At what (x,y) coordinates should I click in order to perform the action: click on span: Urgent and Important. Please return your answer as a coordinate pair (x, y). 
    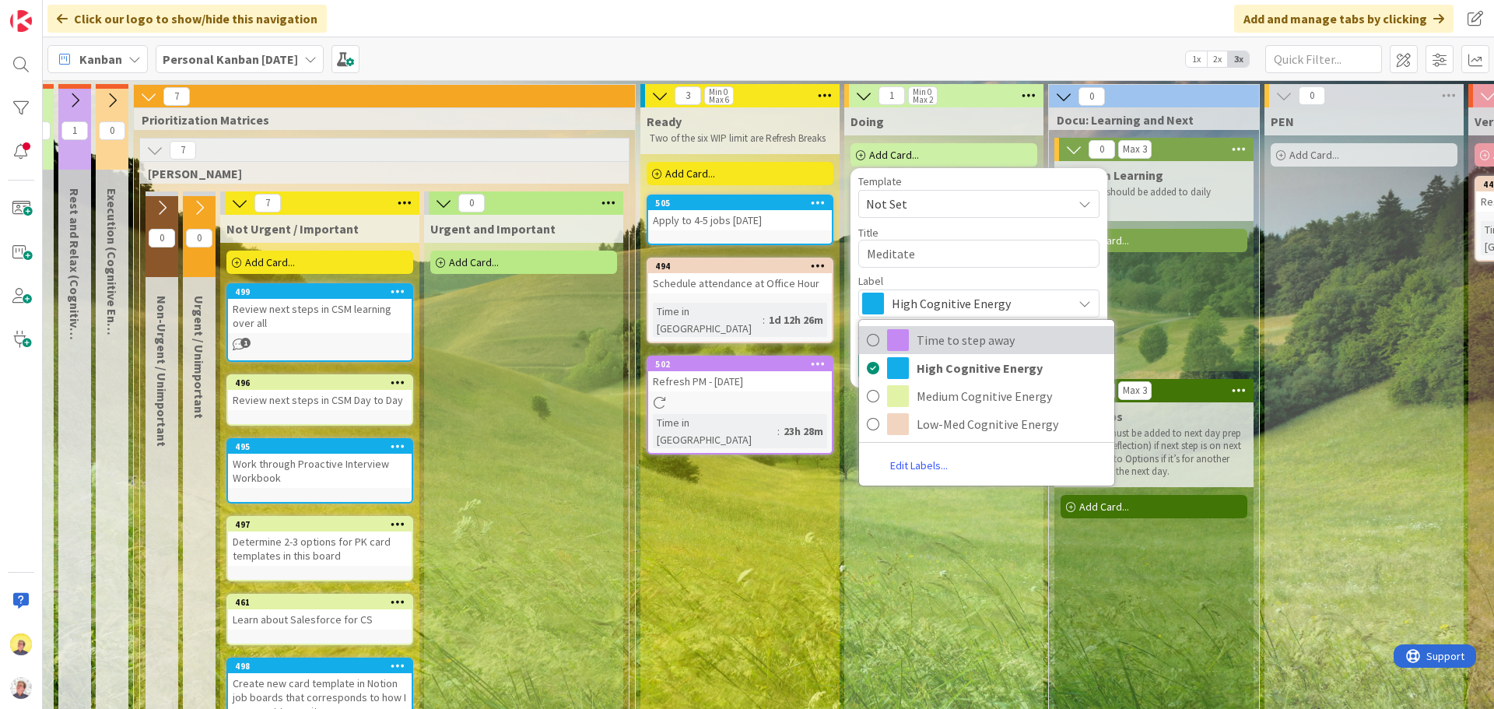
    Looking at the image, I should click on (492, 229).